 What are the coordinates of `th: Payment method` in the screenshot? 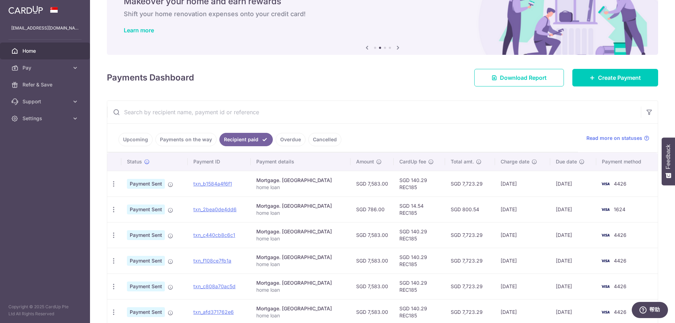 It's located at (627, 162).